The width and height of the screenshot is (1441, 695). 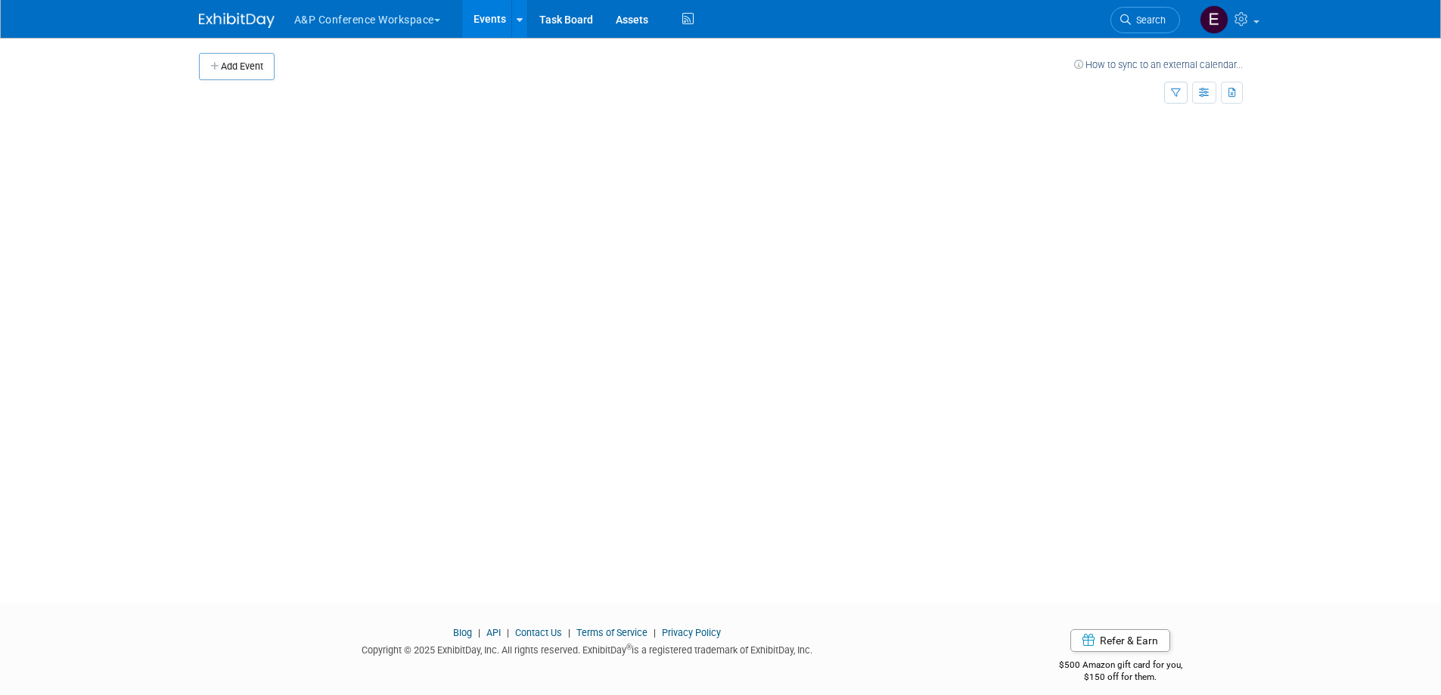 I want to click on a: Search, so click(x=1145, y=20).